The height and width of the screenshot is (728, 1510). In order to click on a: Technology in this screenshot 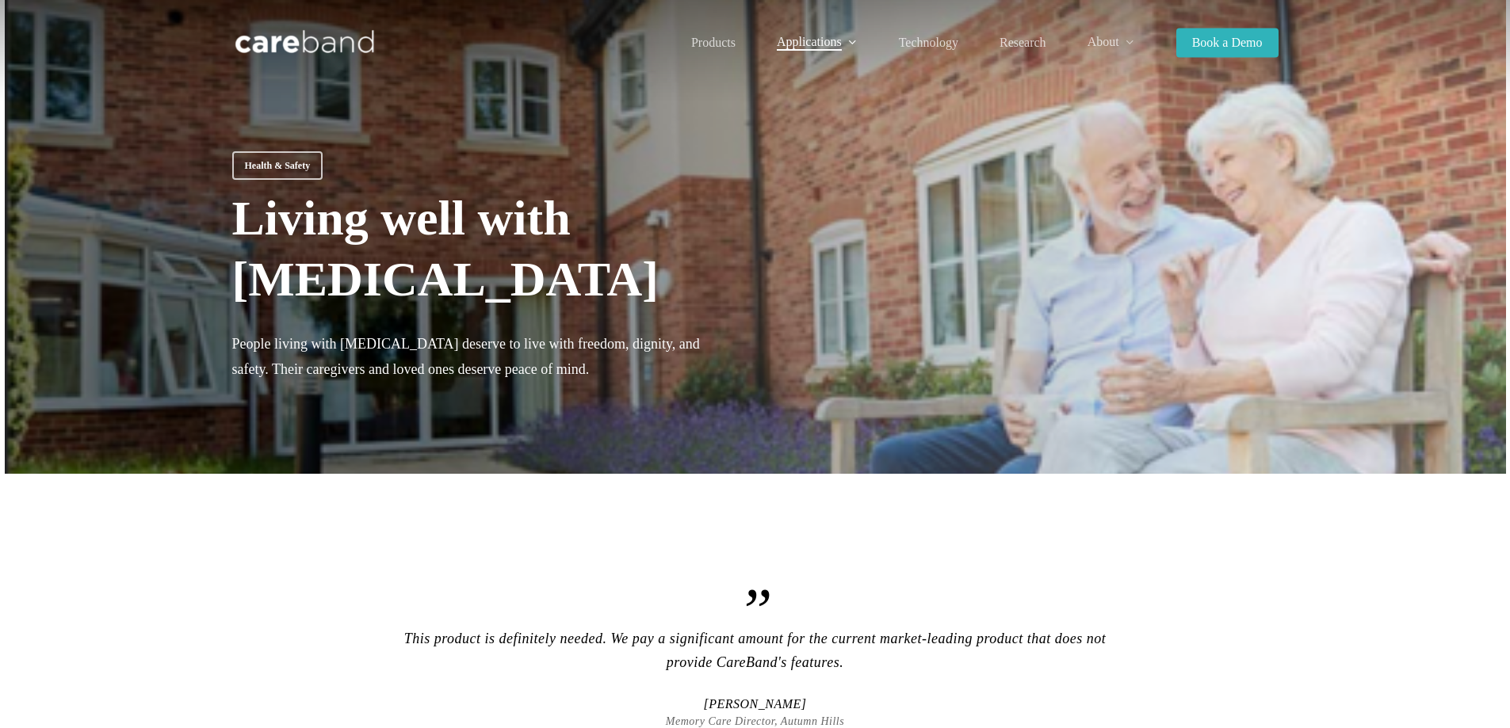, I will do `click(928, 43)`.